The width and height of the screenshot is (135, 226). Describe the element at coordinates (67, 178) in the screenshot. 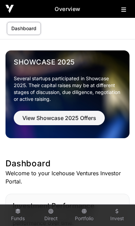

I see `p: Welcome to your Icehouse Ventures Investor Portal.` at that location.